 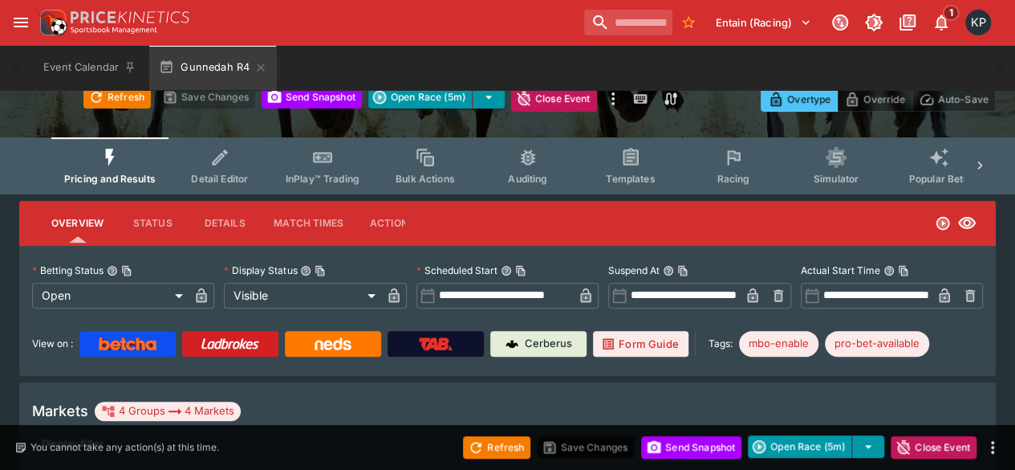 What do you see at coordinates (219, 178) in the screenshot?
I see `span: Detail Editor` at bounding box center [219, 178].